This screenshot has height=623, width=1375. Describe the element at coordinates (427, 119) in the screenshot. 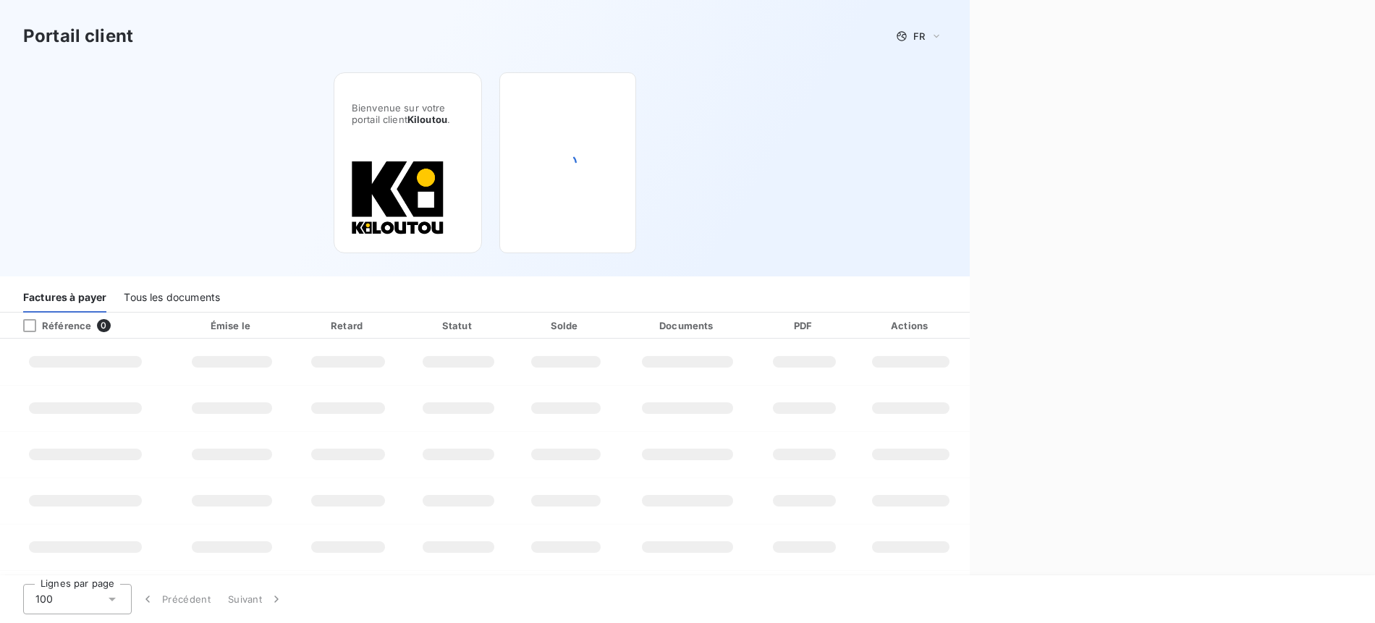

I see `span: Kiloutou` at that location.